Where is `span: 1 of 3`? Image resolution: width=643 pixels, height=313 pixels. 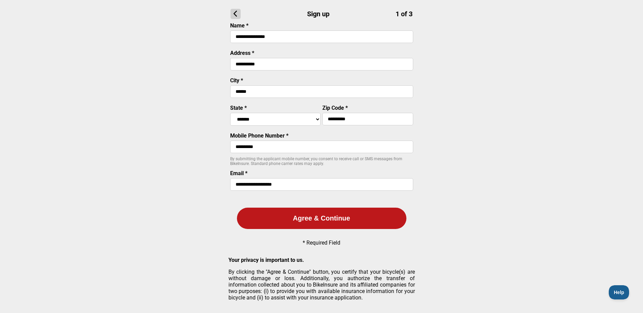 span: 1 of 3 is located at coordinates (404, 14).